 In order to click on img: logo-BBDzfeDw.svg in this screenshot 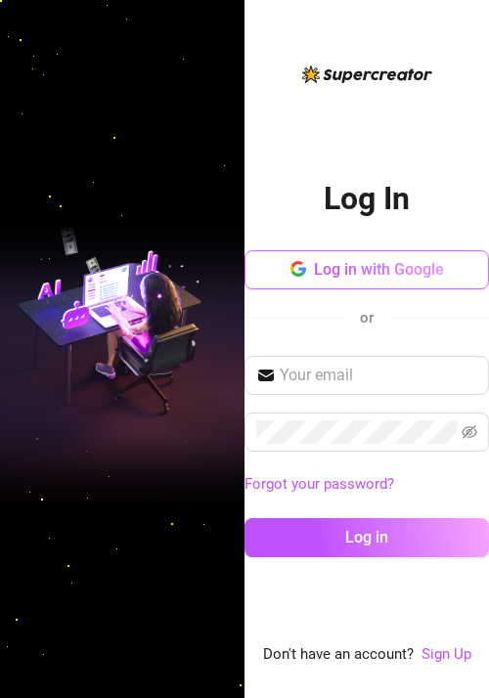, I will do `click(367, 74)`.